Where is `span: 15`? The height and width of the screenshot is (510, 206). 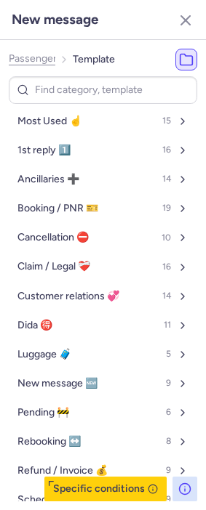
span: 15 is located at coordinates (166, 121).